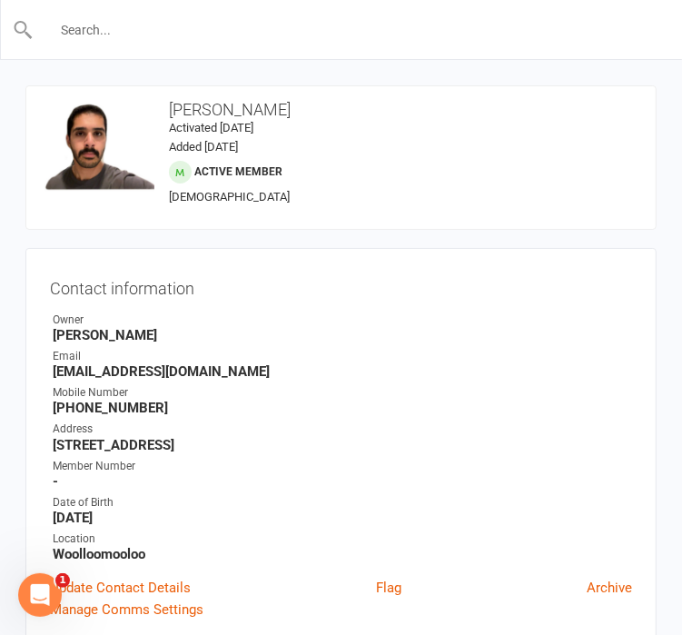  What do you see at coordinates (238, 172) in the screenshot?
I see `span: Active member` at bounding box center [238, 172].